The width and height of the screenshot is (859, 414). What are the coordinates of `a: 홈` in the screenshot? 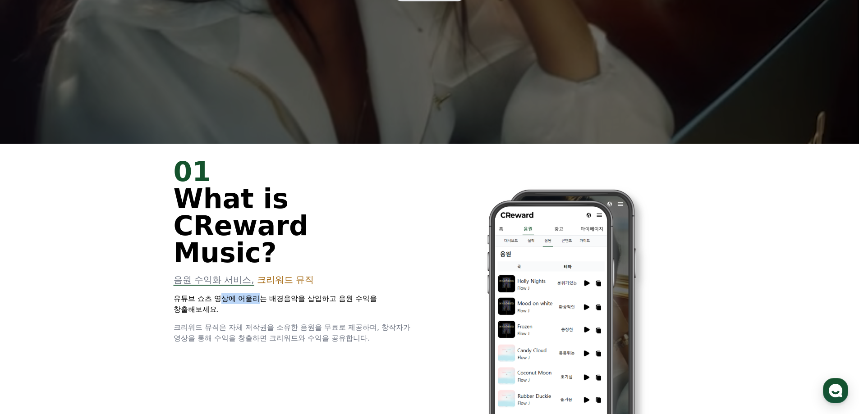 It's located at (31, 297).